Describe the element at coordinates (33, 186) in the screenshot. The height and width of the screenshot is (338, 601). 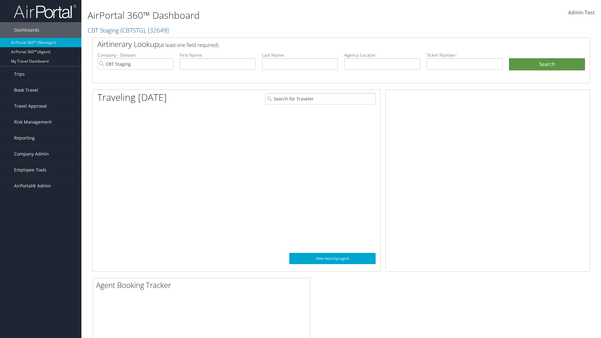
I see `span: AirPortal® Admin` at that location.